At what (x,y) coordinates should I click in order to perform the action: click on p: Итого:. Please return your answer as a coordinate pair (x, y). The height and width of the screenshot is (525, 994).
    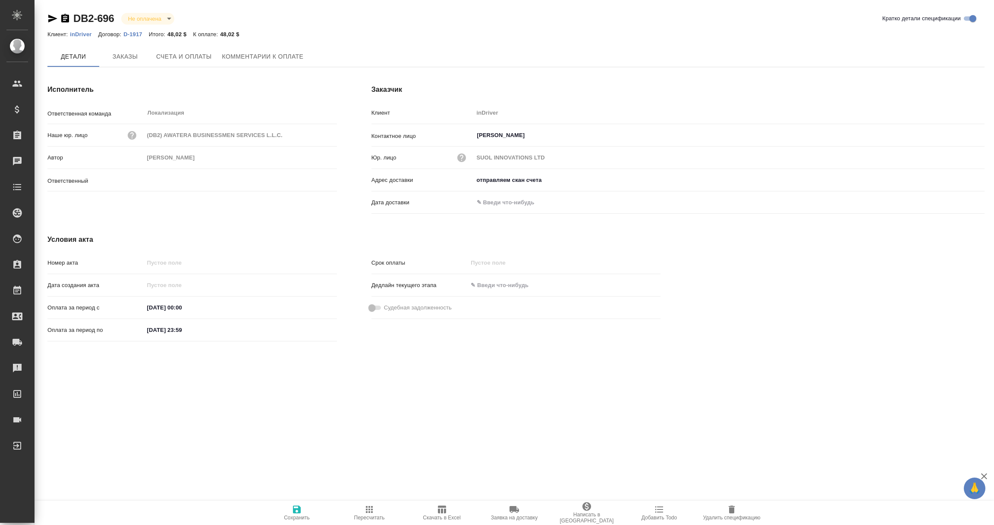
    Looking at the image, I should click on (158, 34).